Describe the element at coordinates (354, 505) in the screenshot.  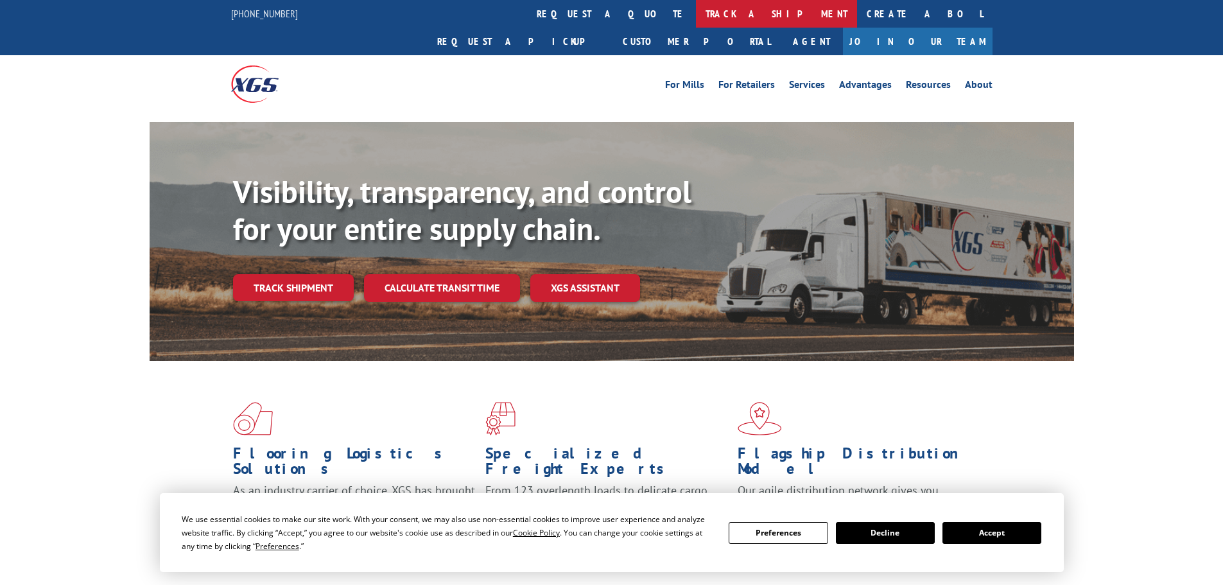
I see `span: As an industry carrier of choice, XGS has brought innovation and dedication to flooring logistics...` at that location.